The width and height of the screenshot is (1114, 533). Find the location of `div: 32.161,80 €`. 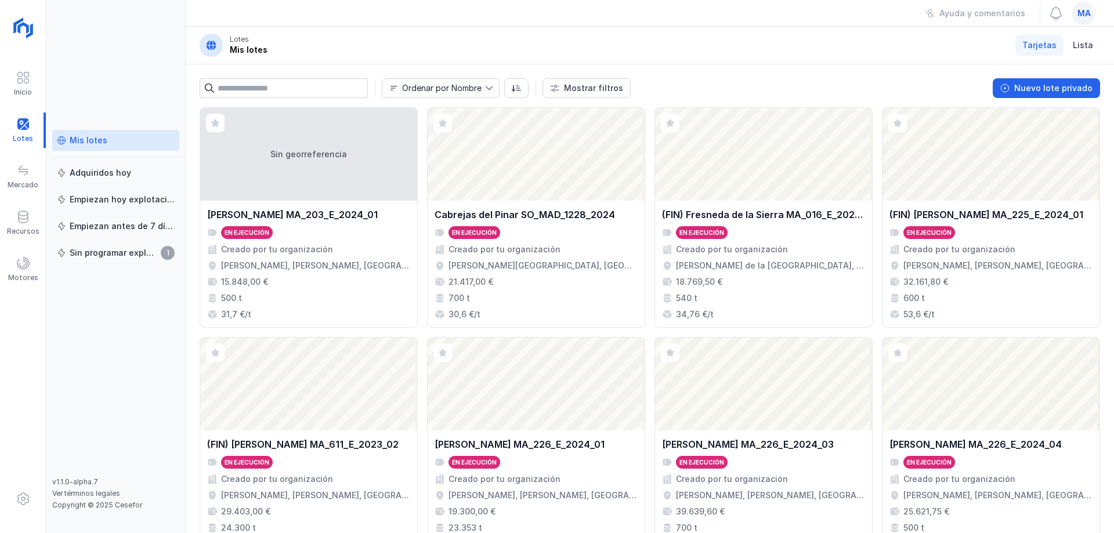

div: 32.161,80 € is located at coordinates (925, 282).